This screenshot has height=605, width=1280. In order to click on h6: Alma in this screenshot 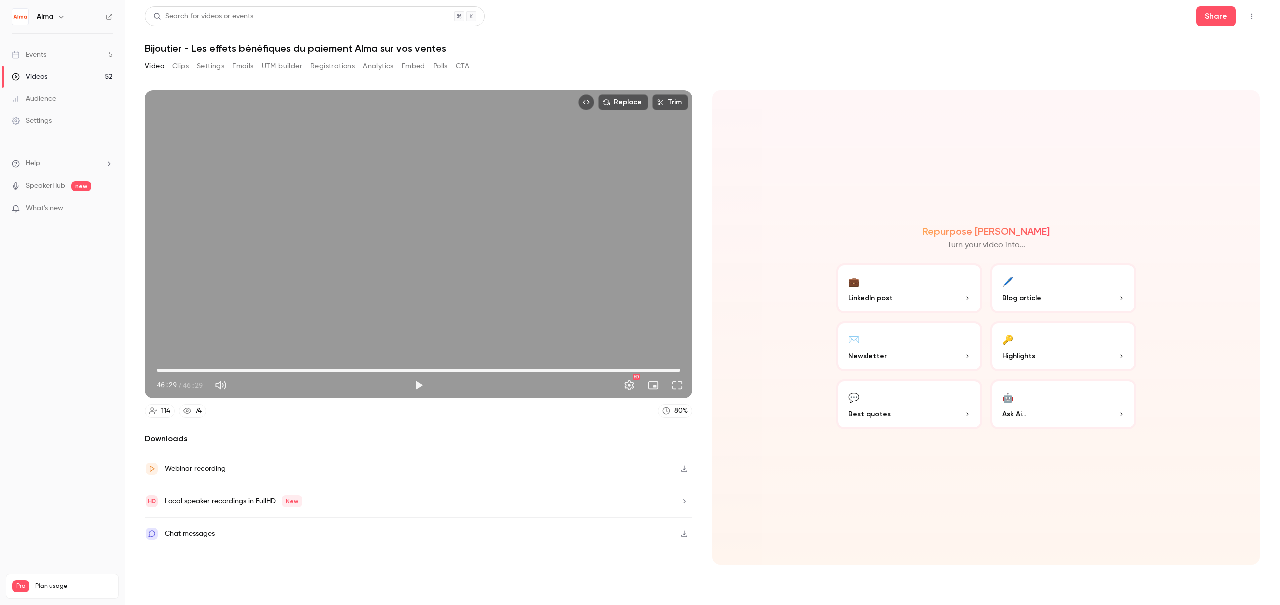, I will do `click(45, 17)`.